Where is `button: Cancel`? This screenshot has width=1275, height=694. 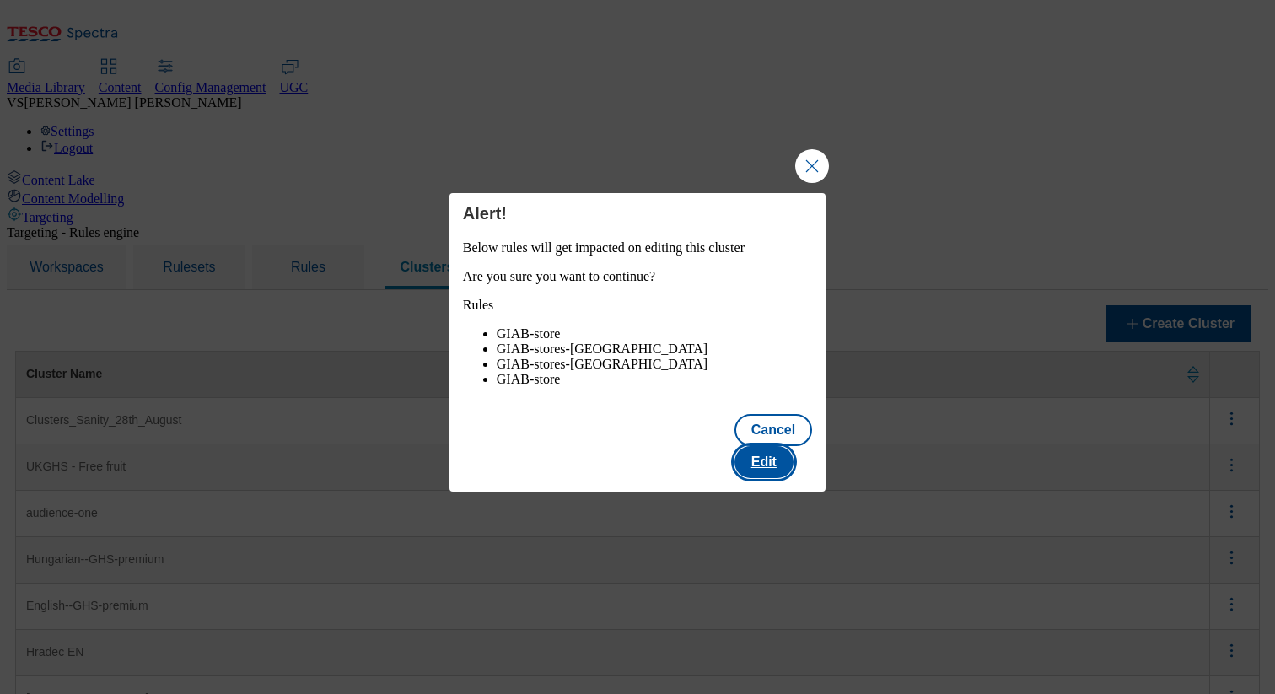
button: Cancel is located at coordinates (773, 430).